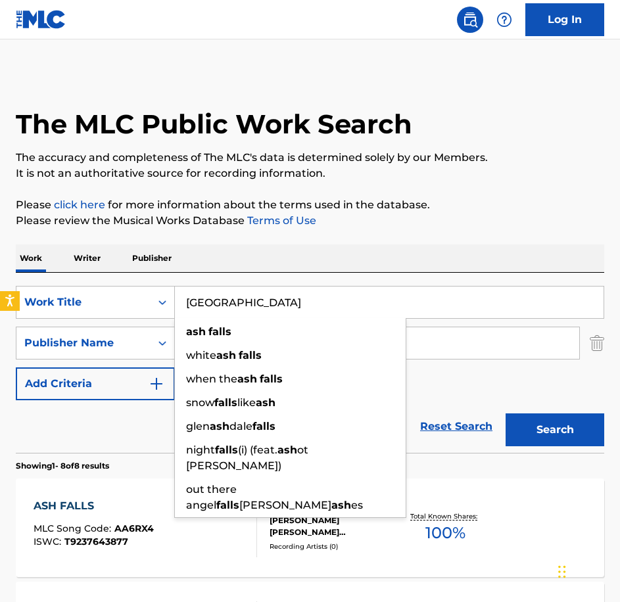 The height and width of the screenshot is (602, 620). Describe the element at coordinates (333, 546) in the screenshot. I see `div: Recording Artists ( 0 )` at that location.